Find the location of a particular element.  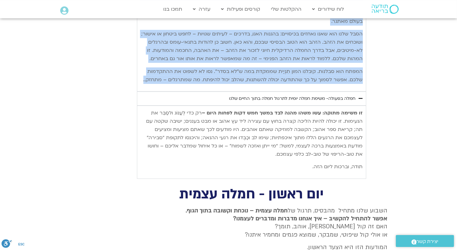

div: חמלה בפעולה- משימת חמלה יומית לתרגול חמלה בתוך החיים שלנו is located at coordinates (292, 99).